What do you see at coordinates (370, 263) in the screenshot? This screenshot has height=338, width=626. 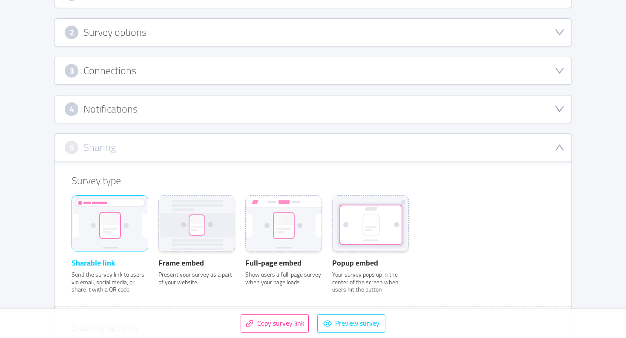 I see `div: Popup embed` at bounding box center [370, 263].